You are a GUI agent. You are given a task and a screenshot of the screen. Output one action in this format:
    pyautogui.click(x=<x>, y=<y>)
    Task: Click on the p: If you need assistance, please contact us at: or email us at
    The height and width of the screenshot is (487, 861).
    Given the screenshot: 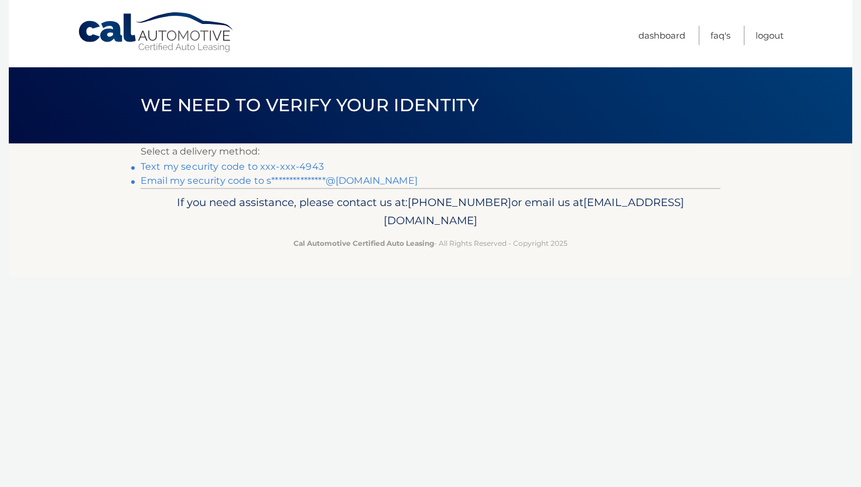 What is the action you would take?
    pyautogui.click(x=431, y=212)
    